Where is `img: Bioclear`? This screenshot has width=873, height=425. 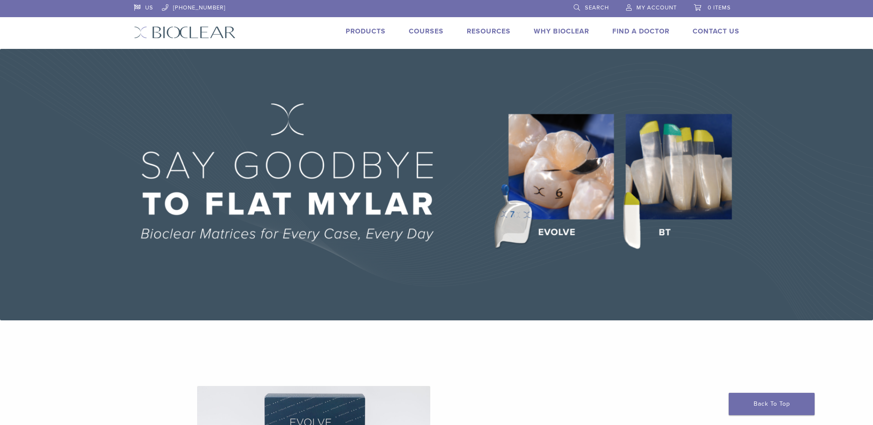
img: Bioclear is located at coordinates (185, 32).